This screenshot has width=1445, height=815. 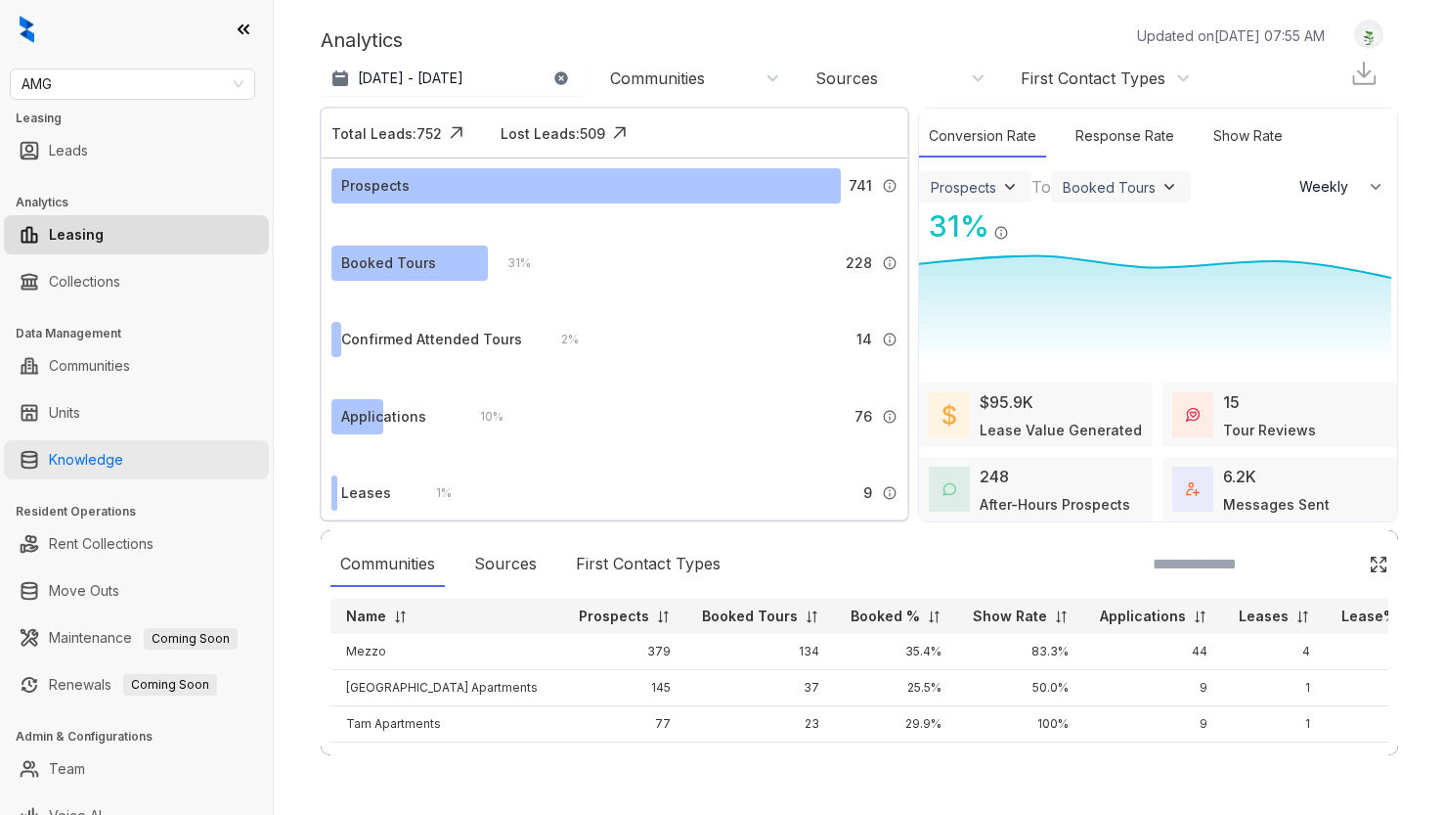 I want to click on li: Communities, so click(x=136, y=366).